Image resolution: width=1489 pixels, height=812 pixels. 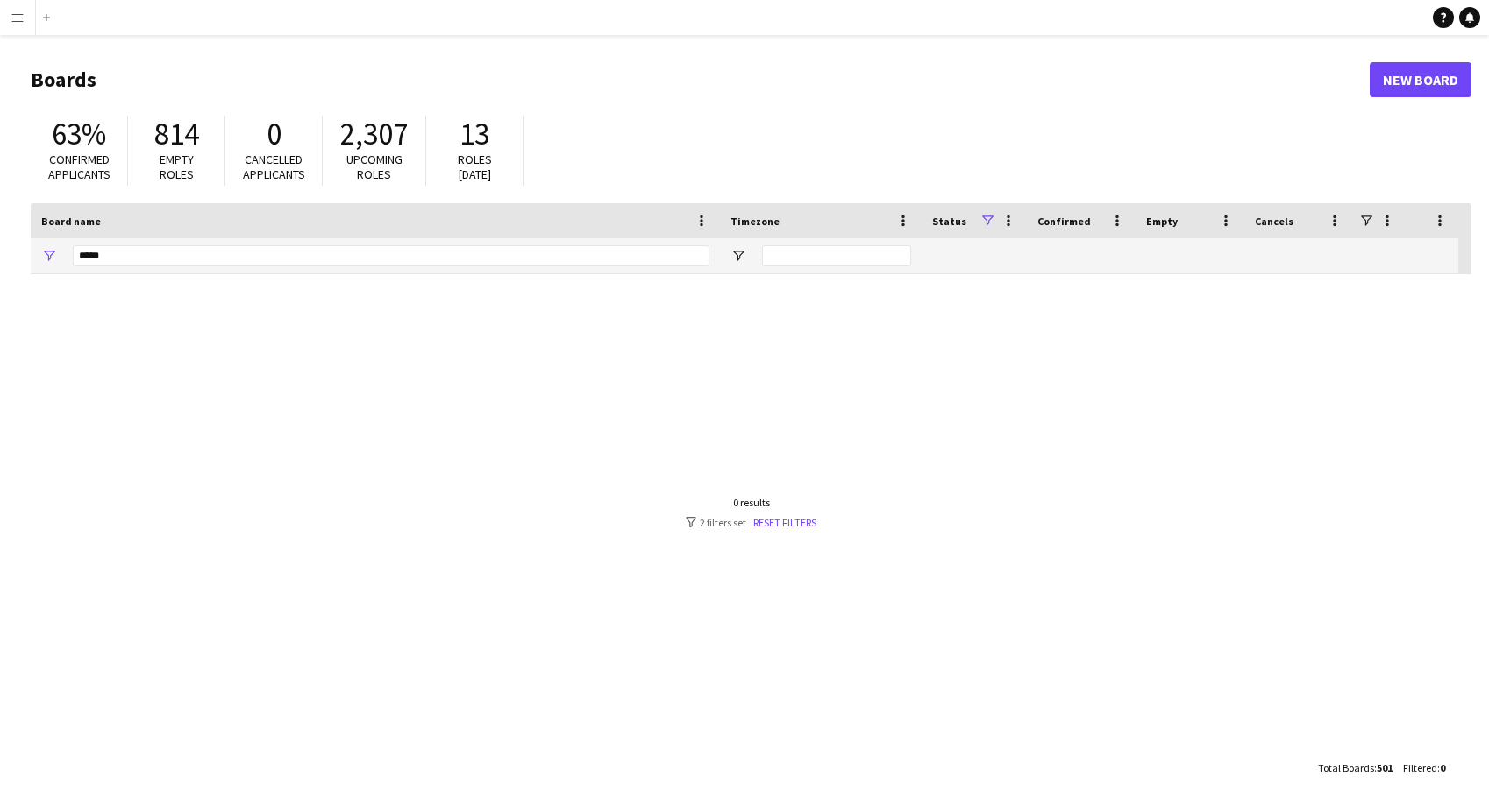 What do you see at coordinates (273, 166) in the screenshot?
I see `span: Cancelled applicants` at bounding box center [273, 166].